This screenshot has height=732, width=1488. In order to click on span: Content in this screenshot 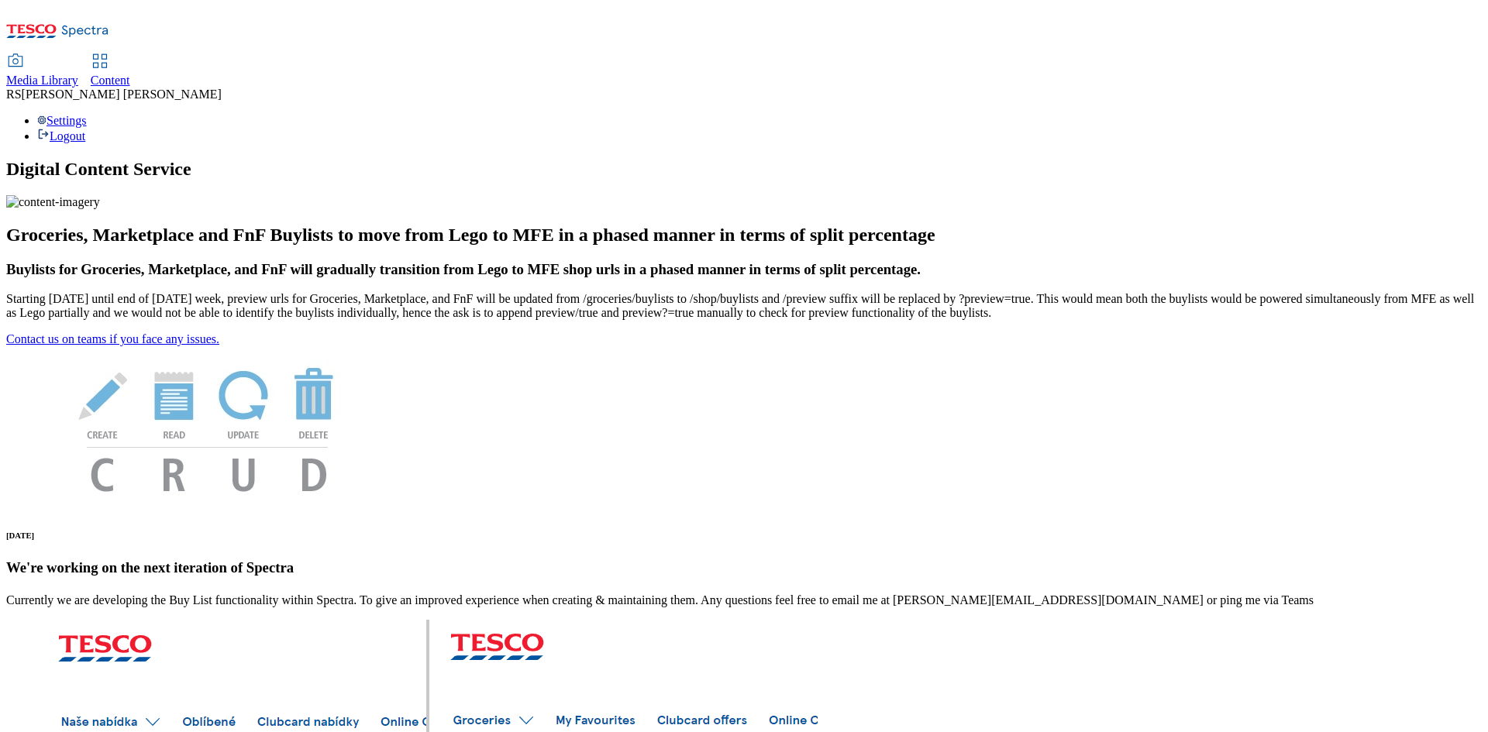, I will do `click(110, 80)`.